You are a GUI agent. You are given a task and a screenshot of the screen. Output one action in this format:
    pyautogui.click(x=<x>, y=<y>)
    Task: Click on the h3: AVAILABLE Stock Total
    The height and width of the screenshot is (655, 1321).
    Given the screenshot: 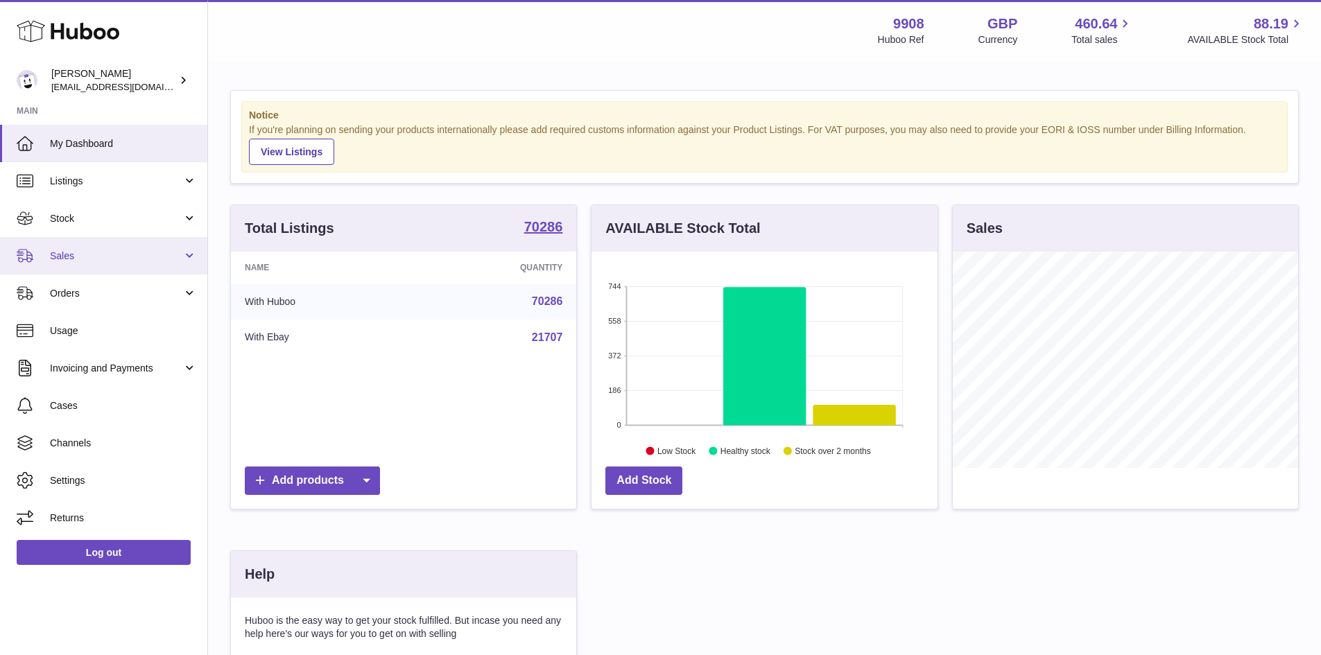 What is the action you would take?
    pyautogui.click(x=682, y=228)
    